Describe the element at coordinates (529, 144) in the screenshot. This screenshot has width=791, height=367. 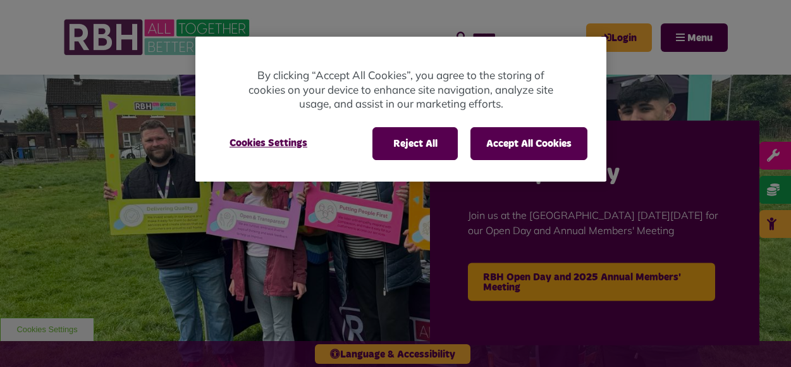
I see `button: Accept All Cookies` at that location.